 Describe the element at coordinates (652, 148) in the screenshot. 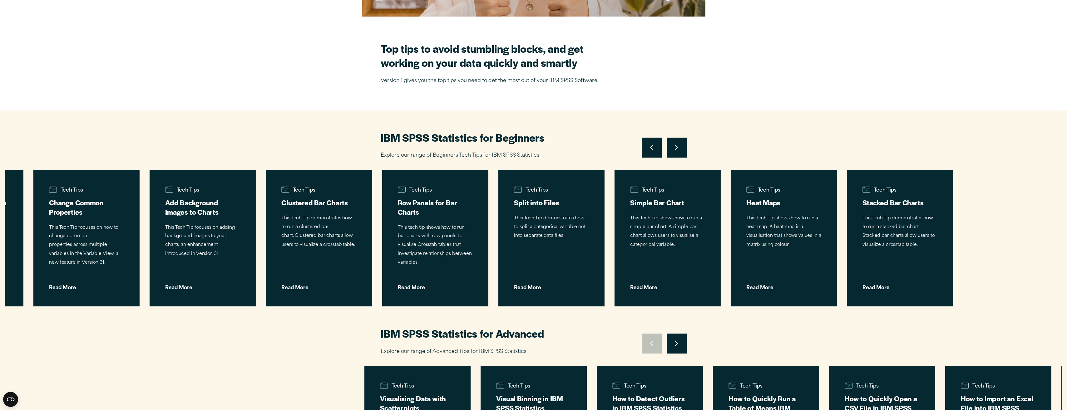

I see `button: Move to previous slide` at that location.